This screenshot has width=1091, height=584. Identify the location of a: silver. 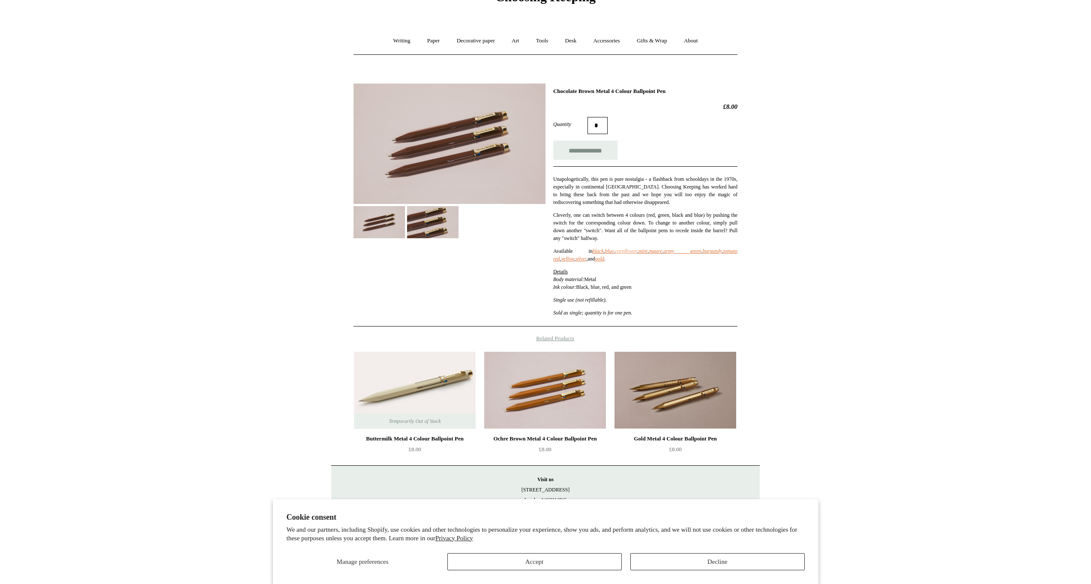
(581, 259).